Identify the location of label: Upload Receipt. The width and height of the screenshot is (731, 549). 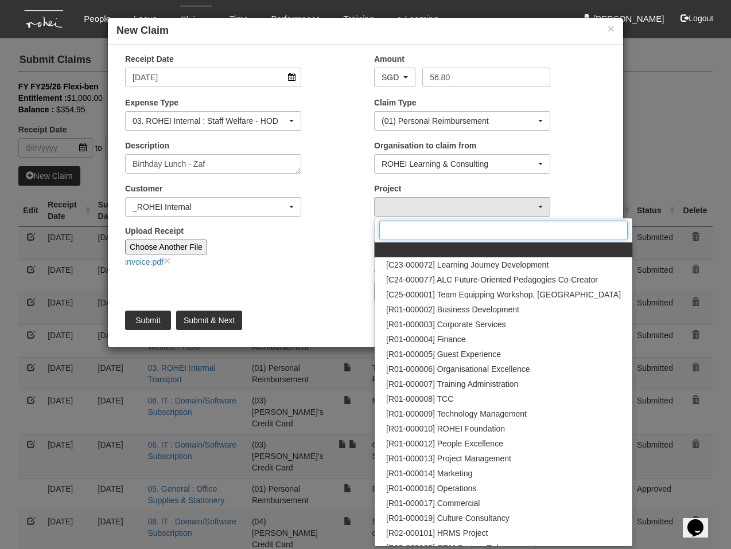
(154, 231).